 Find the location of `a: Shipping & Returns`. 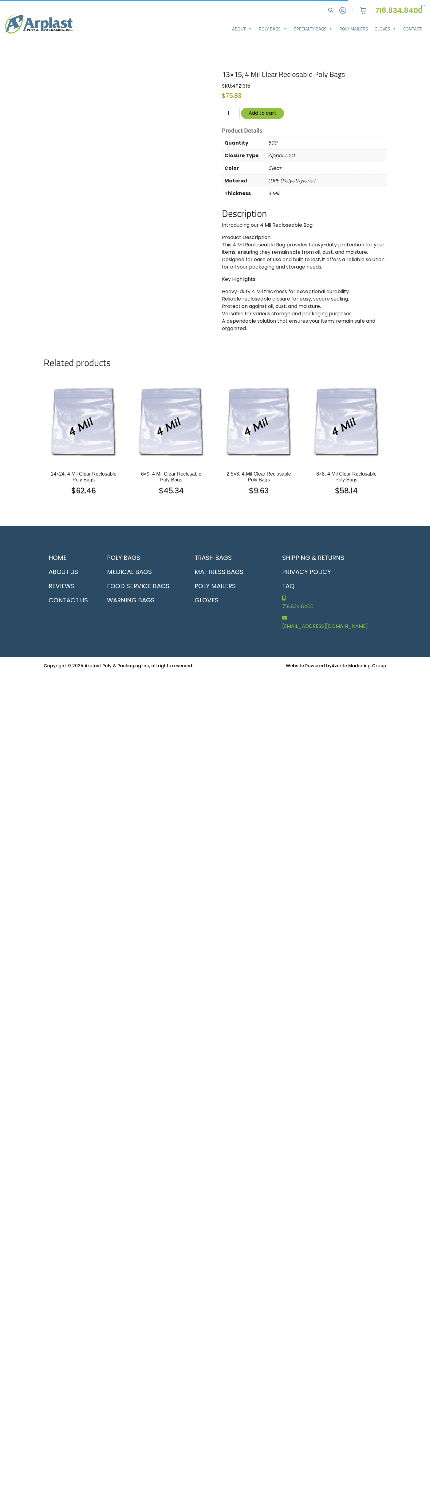

a: Shipping & Returns is located at coordinates (332, 558).